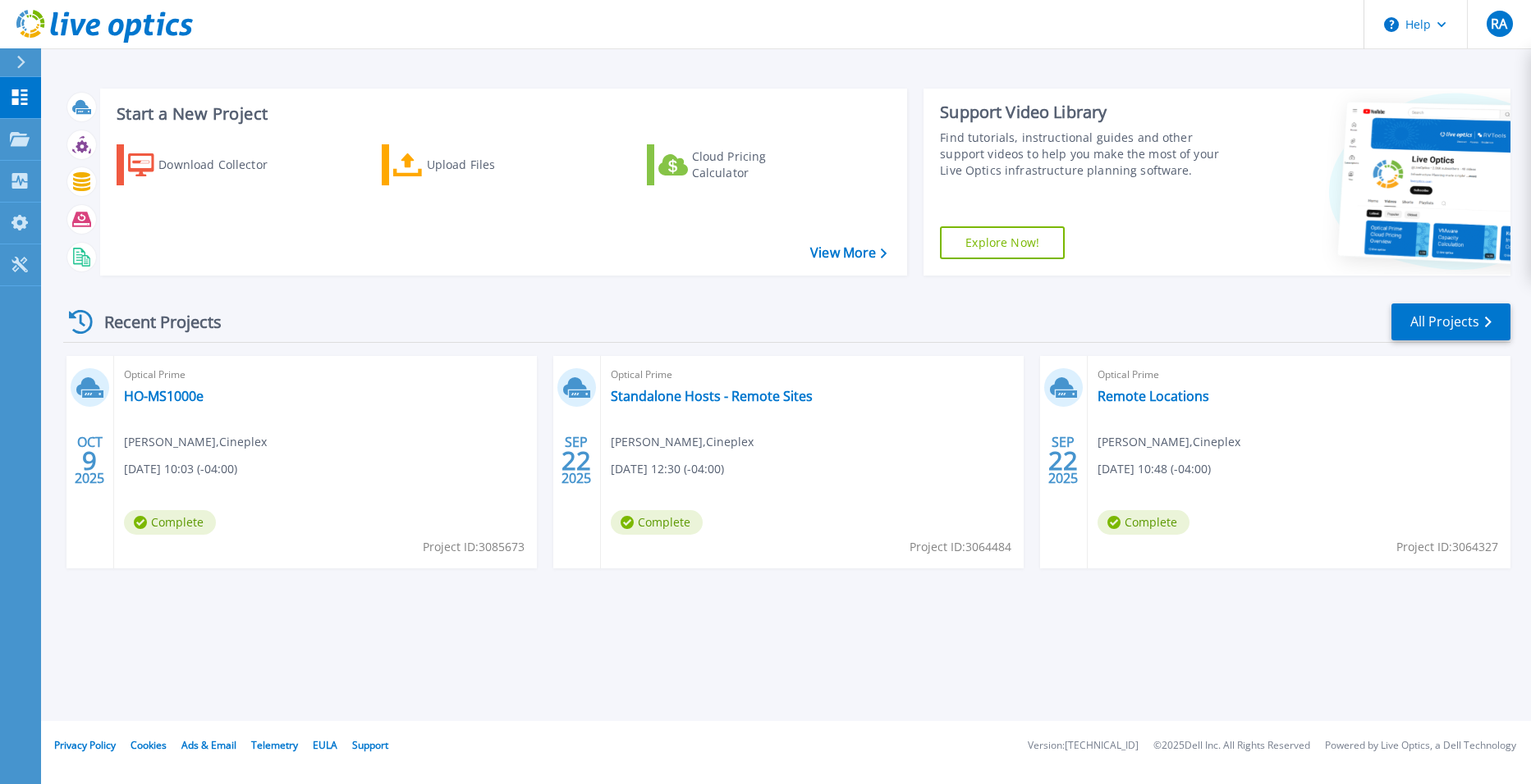 The image size is (1531, 784). What do you see at coordinates (154, 322) in the screenshot?
I see `div: Recent Projects` at bounding box center [154, 322].